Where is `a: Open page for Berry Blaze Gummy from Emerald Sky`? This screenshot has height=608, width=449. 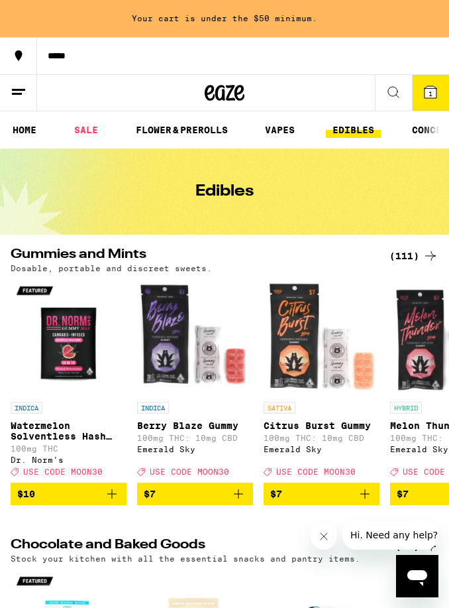
a: Open page for Berry Blaze Gummy from Emerald Sky is located at coordinates (195, 380).